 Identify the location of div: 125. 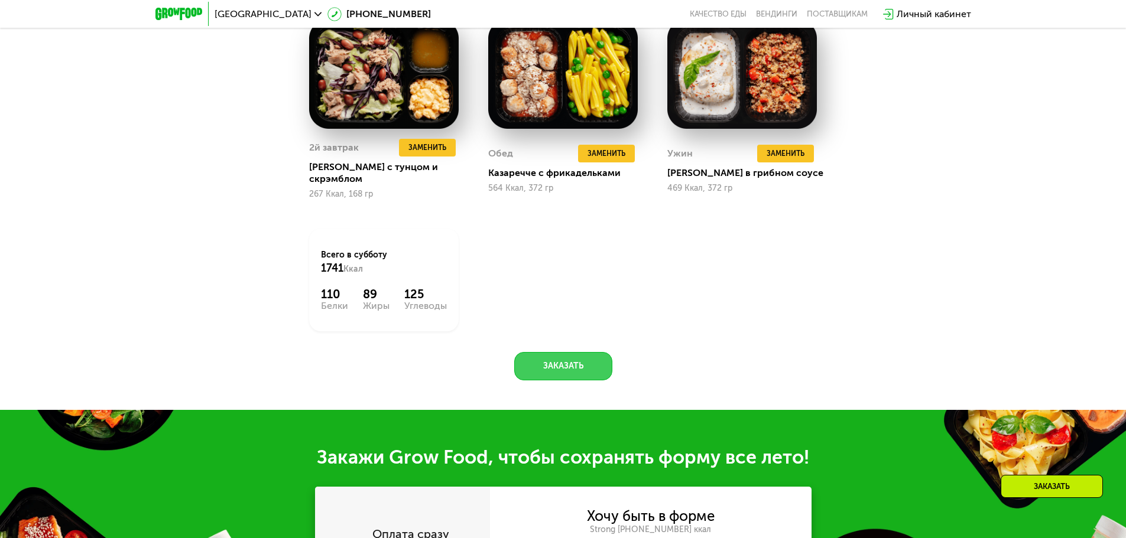
(426, 294).